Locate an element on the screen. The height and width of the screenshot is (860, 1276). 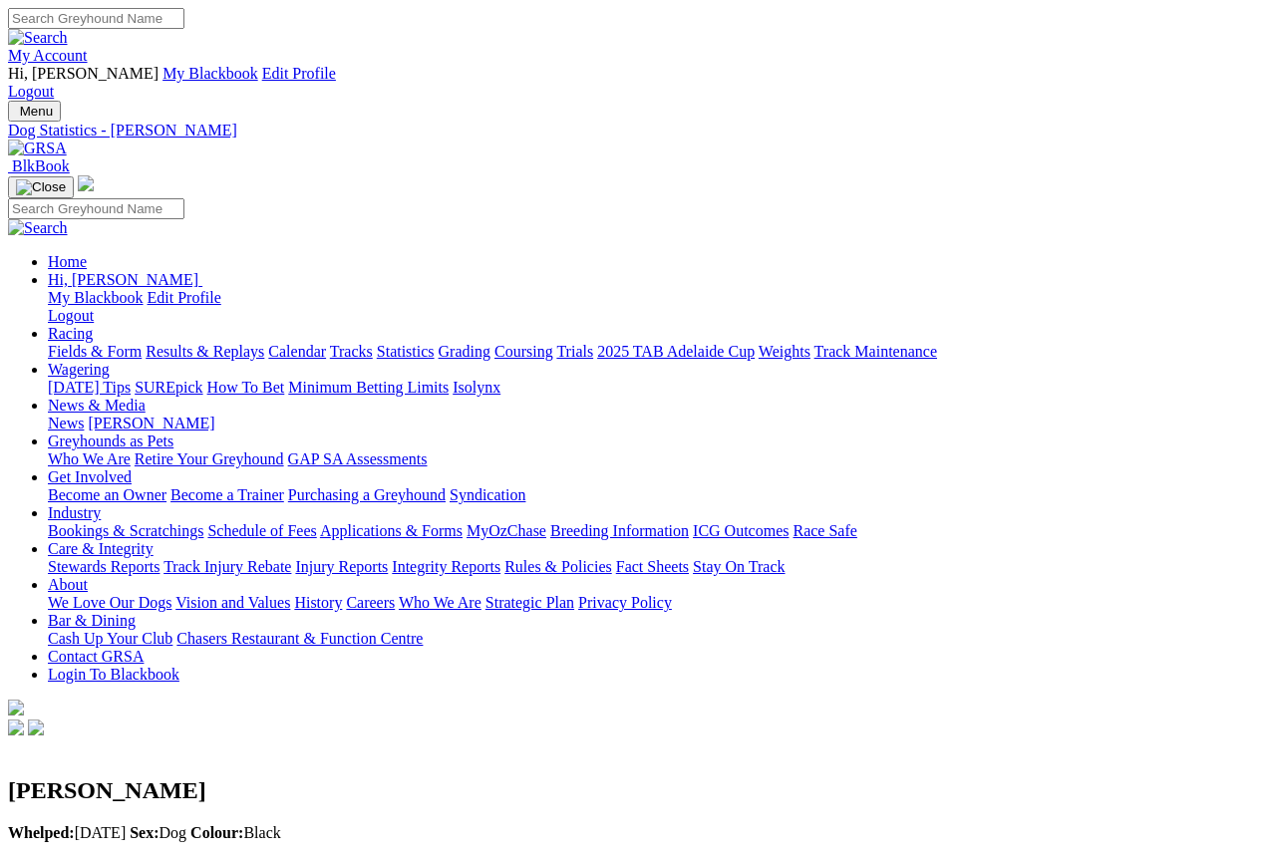
a: Home is located at coordinates (67, 261).